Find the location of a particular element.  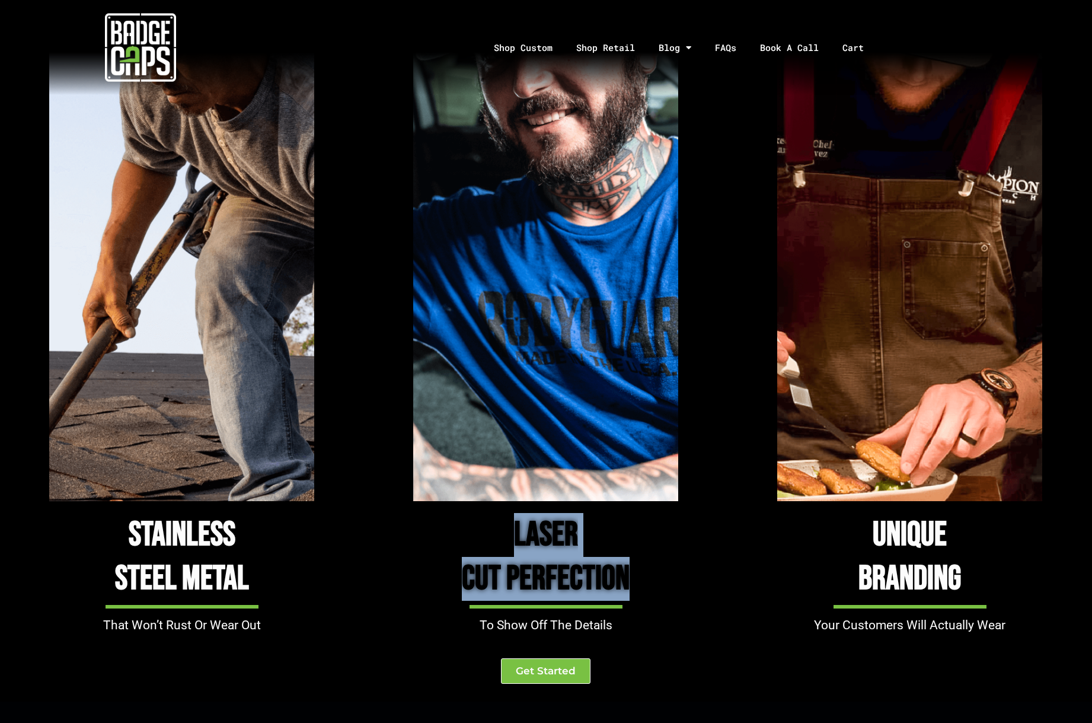

span: Get Started is located at coordinates (545, 671).